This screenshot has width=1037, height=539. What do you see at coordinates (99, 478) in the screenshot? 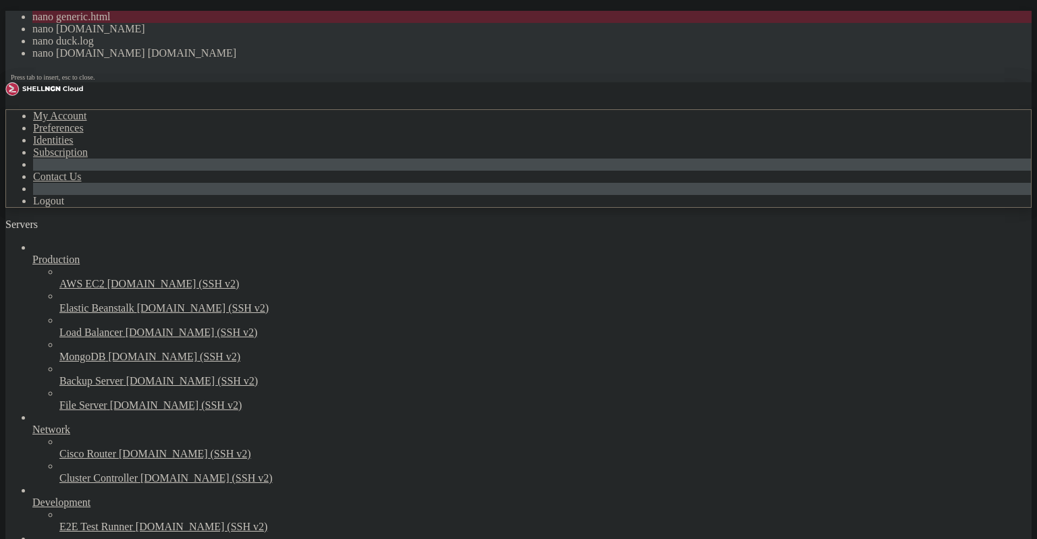
I see `span: Cluster Controller` at bounding box center [99, 478].